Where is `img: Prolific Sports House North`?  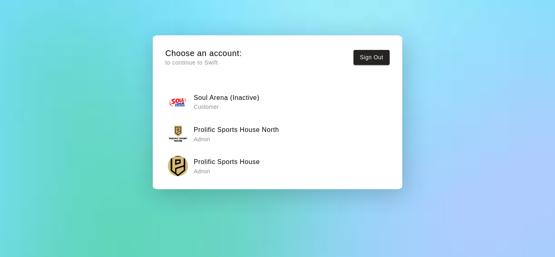 img: Prolific Sports House North is located at coordinates (178, 134).